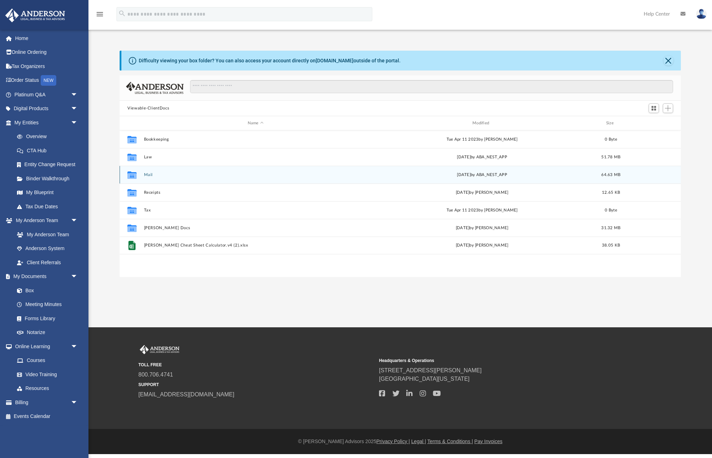 The image size is (712, 458). What do you see at coordinates (100, 14) in the screenshot?
I see `i: menu` at bounding box center [100, 14].